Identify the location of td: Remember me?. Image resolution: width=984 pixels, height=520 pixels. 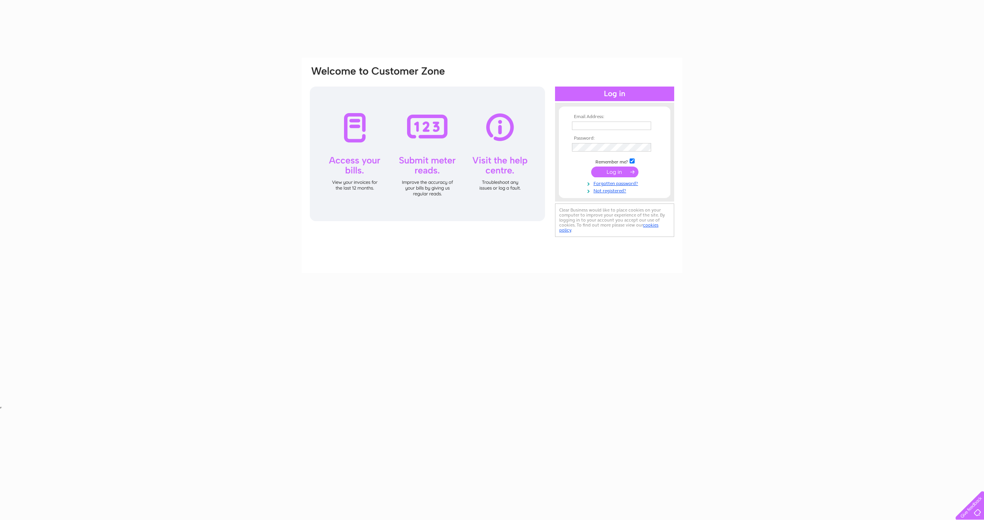
(615, 161).